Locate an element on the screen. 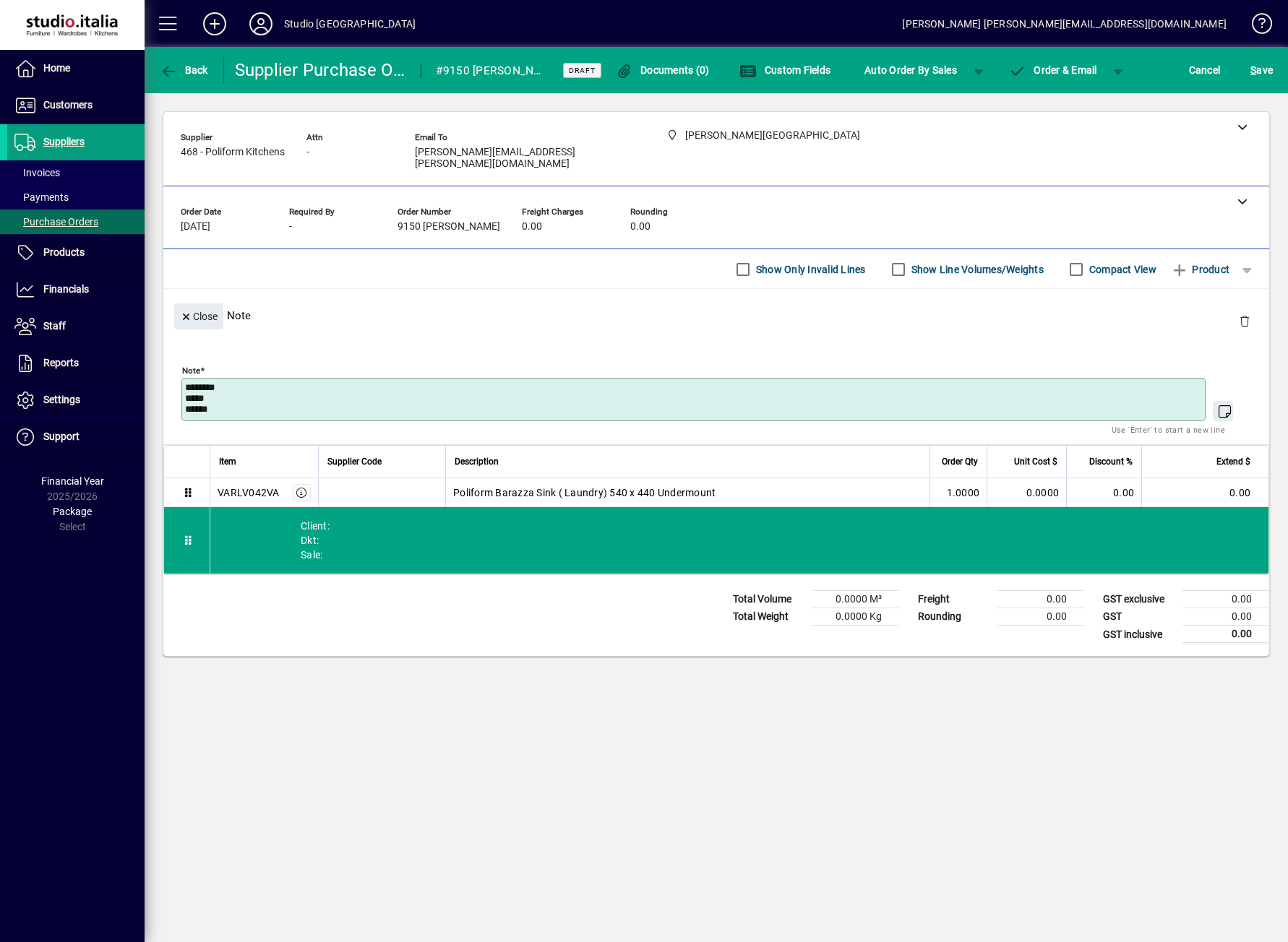 Image resolution: width=1288 pixels, height=942 pixels. button: Auto Order By Sales is located at coordinates (911, 70).